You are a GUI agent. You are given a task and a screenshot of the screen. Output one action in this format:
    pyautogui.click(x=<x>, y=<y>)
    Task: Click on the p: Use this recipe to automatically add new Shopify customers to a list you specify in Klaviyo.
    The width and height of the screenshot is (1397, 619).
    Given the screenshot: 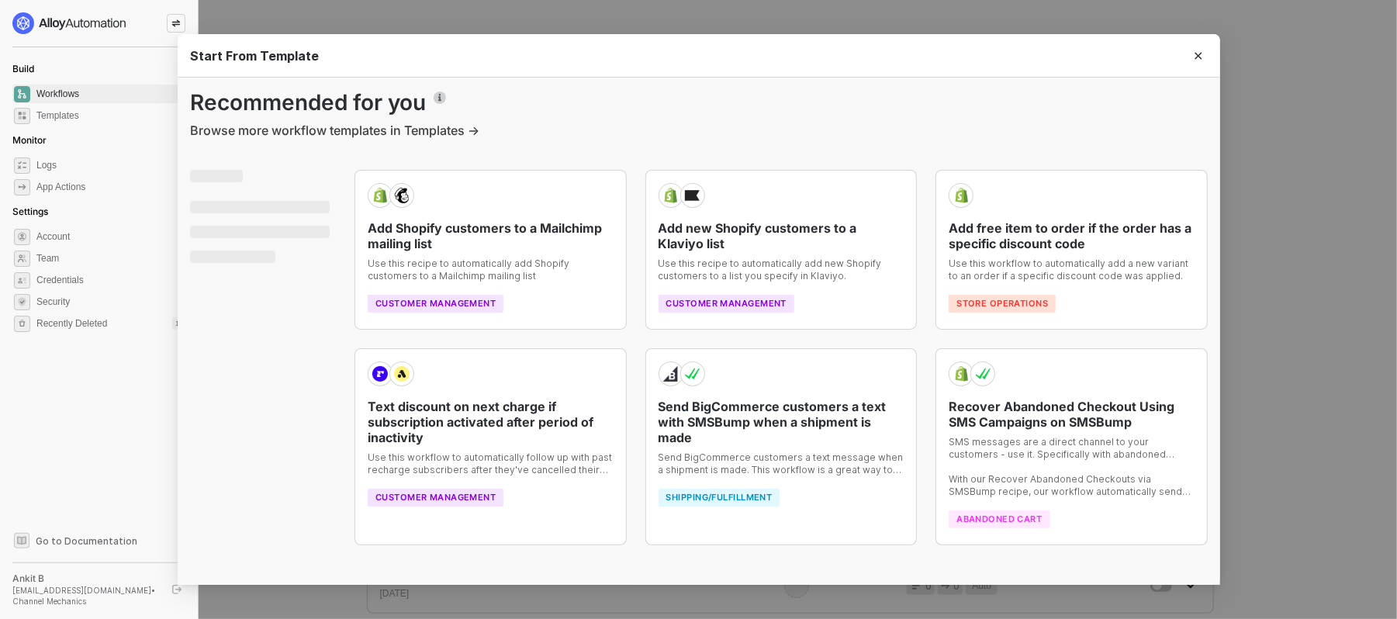 What is the action you would take?
    pyautogui.click(x=780, y=270)
    